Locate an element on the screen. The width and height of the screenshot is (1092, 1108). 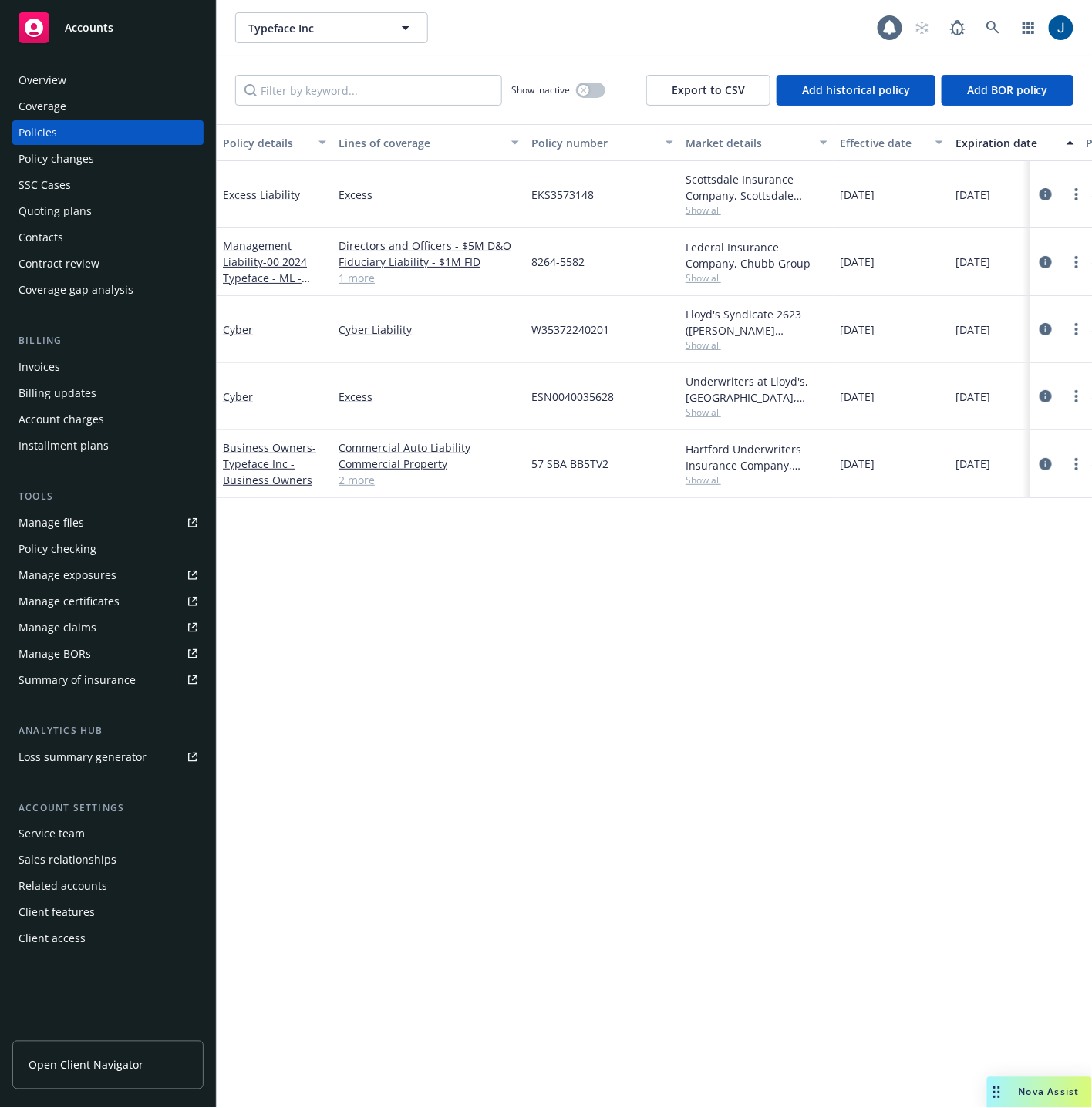
div: Analytics hub is located at coordinates (108, 731).